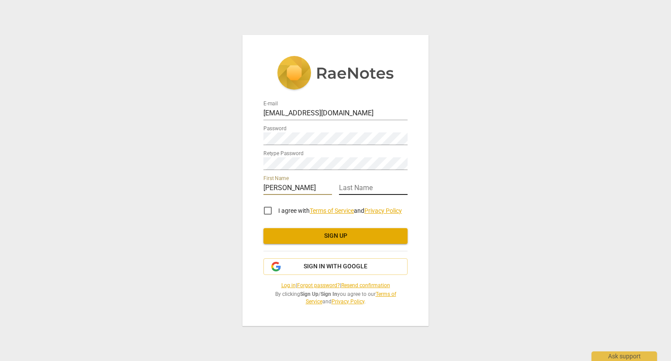 This screenshot has width=671, height=361. What do you see at coordinates (309, 294) in the screenshot?
I see `b: Sign Up` at bounding box center [309, 294].